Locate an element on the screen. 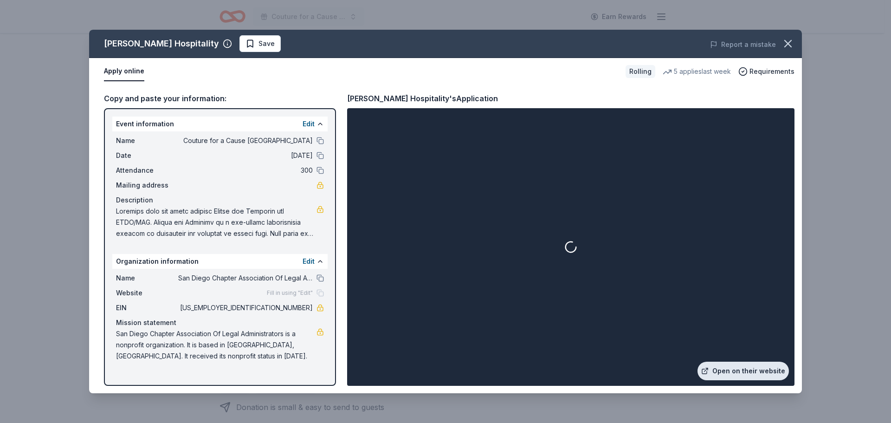 The width and height of the screenshot is (891, 423). span: EIN is located at coordinates (147, 308).